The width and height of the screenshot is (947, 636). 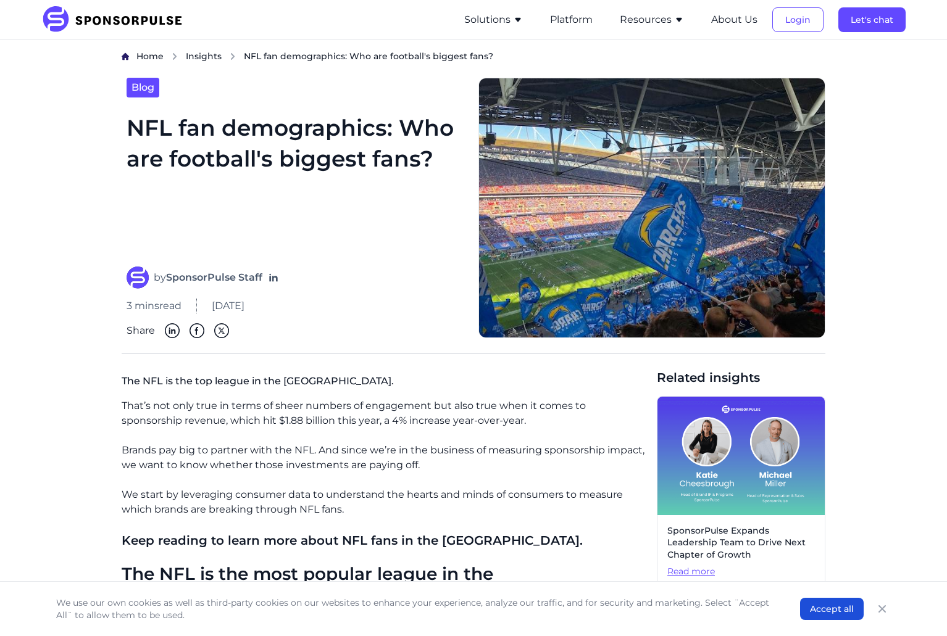 What do you see at coordinates (204, 56) in the screenshot?
I see `a: Insights` at bounding box center [204, 56].